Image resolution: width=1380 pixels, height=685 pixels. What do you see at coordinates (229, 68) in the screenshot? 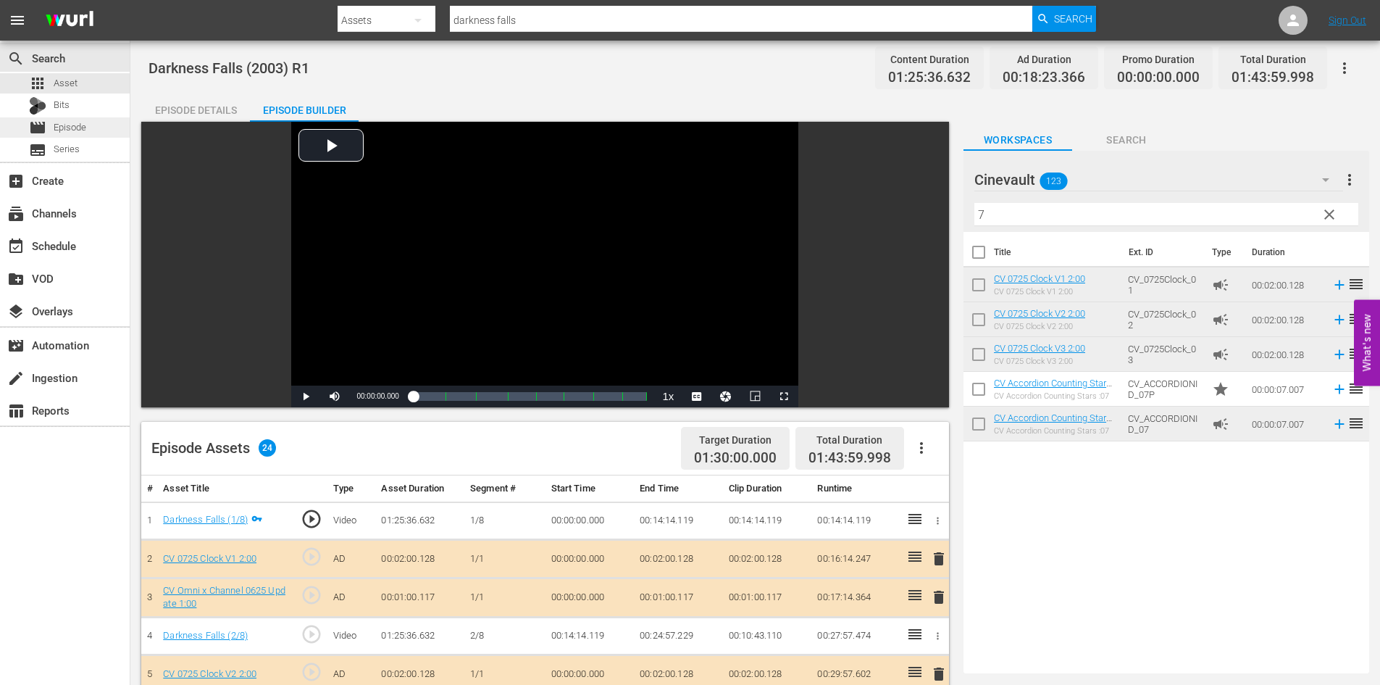
I see `span: Darkness Falls (2003) R1` at bounding box center [229, 68].